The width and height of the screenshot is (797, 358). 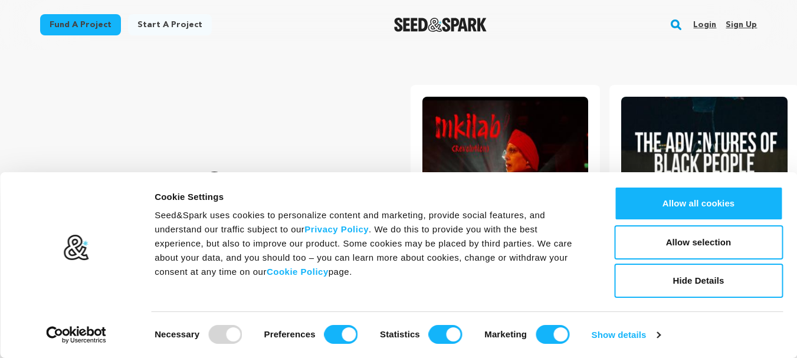 I want to click on a: Usercentrics Cookiebot - opens in a new window, so click(x=76, y=335).